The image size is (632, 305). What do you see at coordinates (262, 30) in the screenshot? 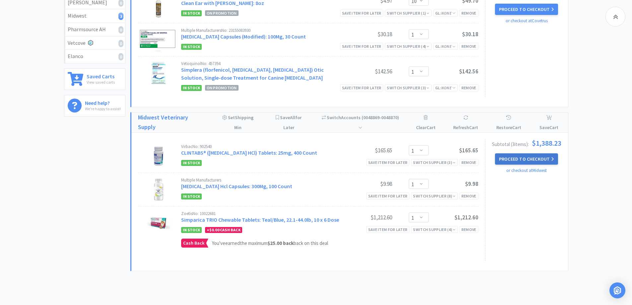
I see `div: Multiple Manufacturers No: 23155083930` at bounding box center [262, 30].